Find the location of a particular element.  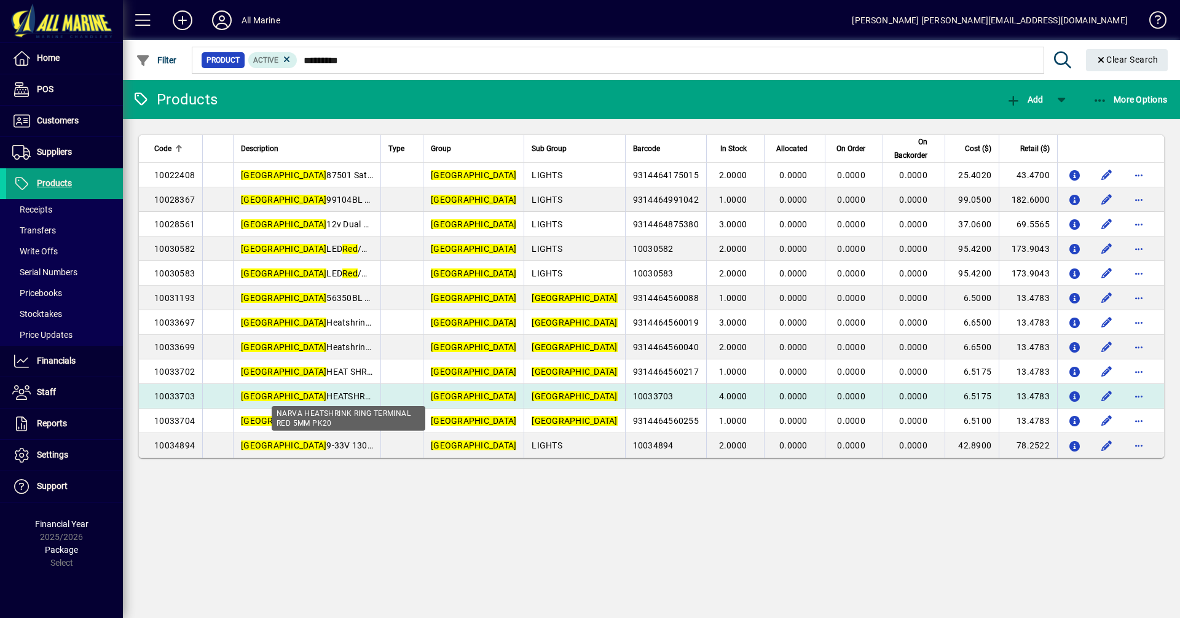

span: Product is located at coordinates (223, 60).